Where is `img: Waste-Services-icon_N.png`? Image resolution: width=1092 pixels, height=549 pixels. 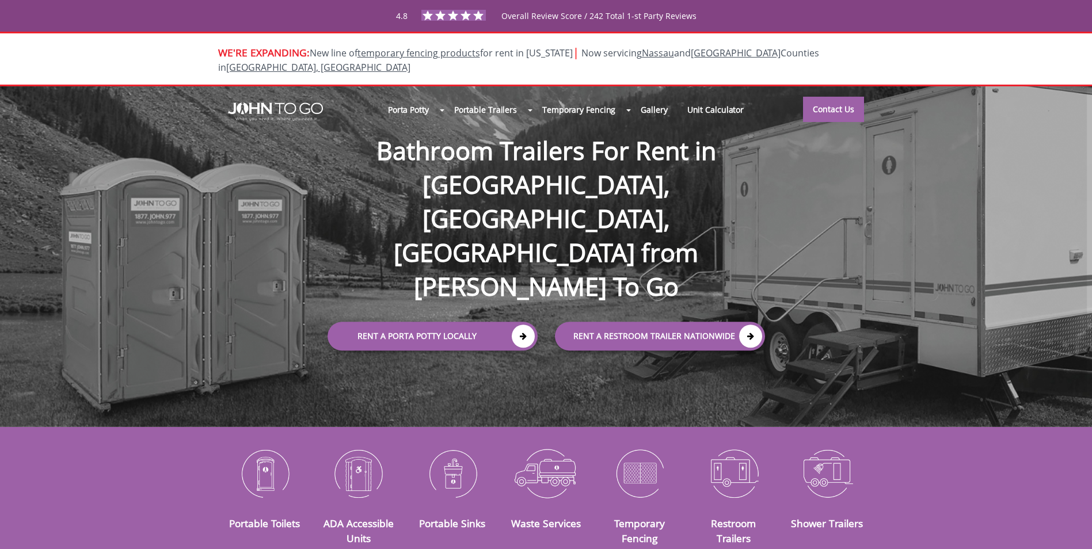
img: Waste-Services-icon_N.png is located at coordinates (546, 473).